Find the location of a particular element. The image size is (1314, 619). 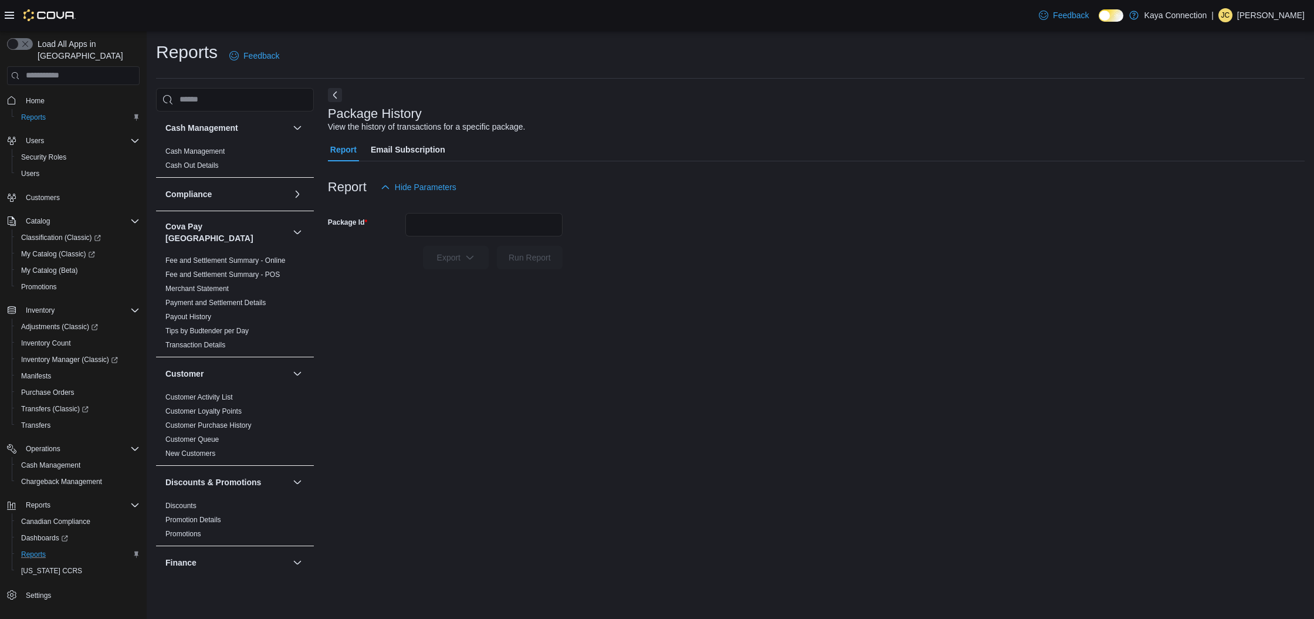

span: My Catalog (Classic) is located at coordinates (58, 254).